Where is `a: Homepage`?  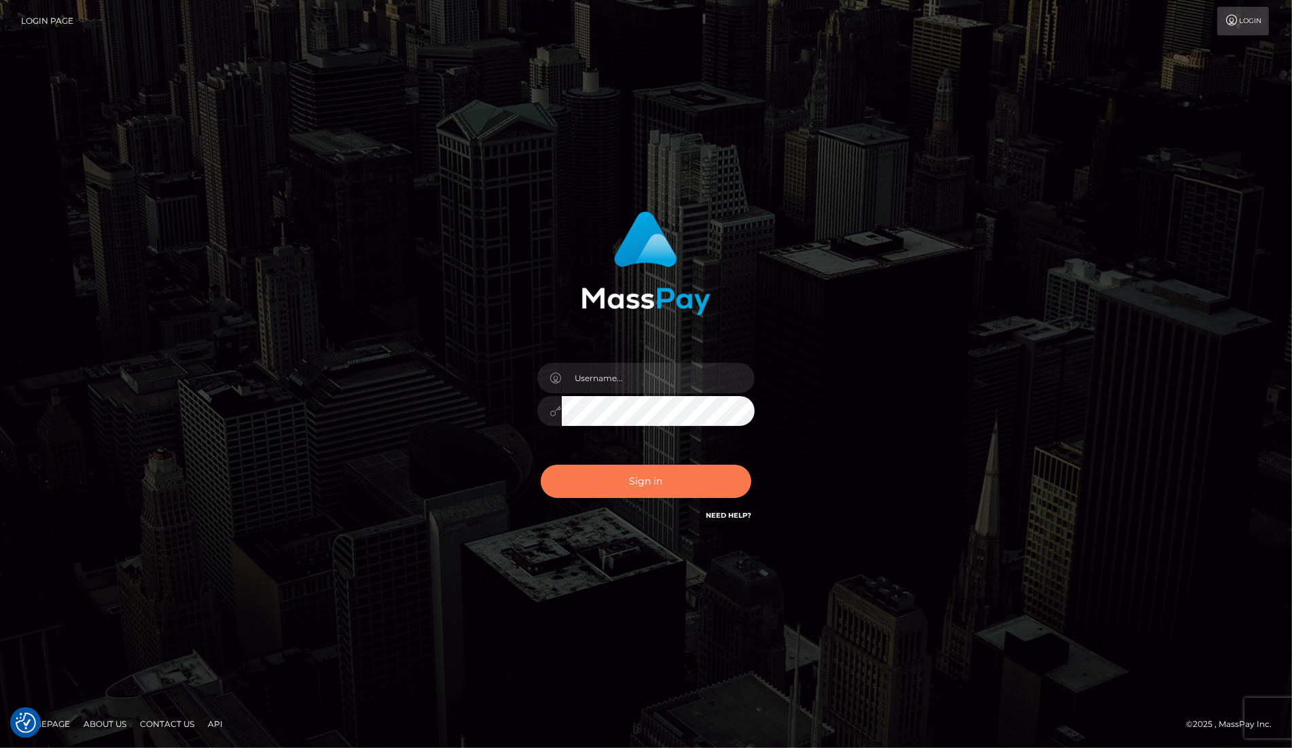
a: Homepage is located at coordinates (45, 724).